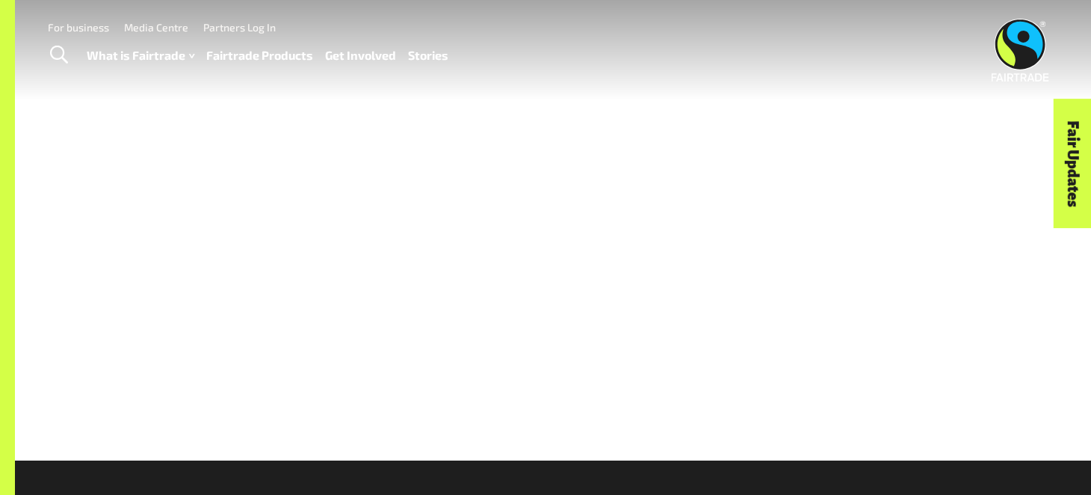 Image resolution: width=1091 pixels, height=495 pixels. Describe the element at coordinates (1020, 50) in the screenshot. I see `img: Fairtrade Australia New Zealand logo` at that location.